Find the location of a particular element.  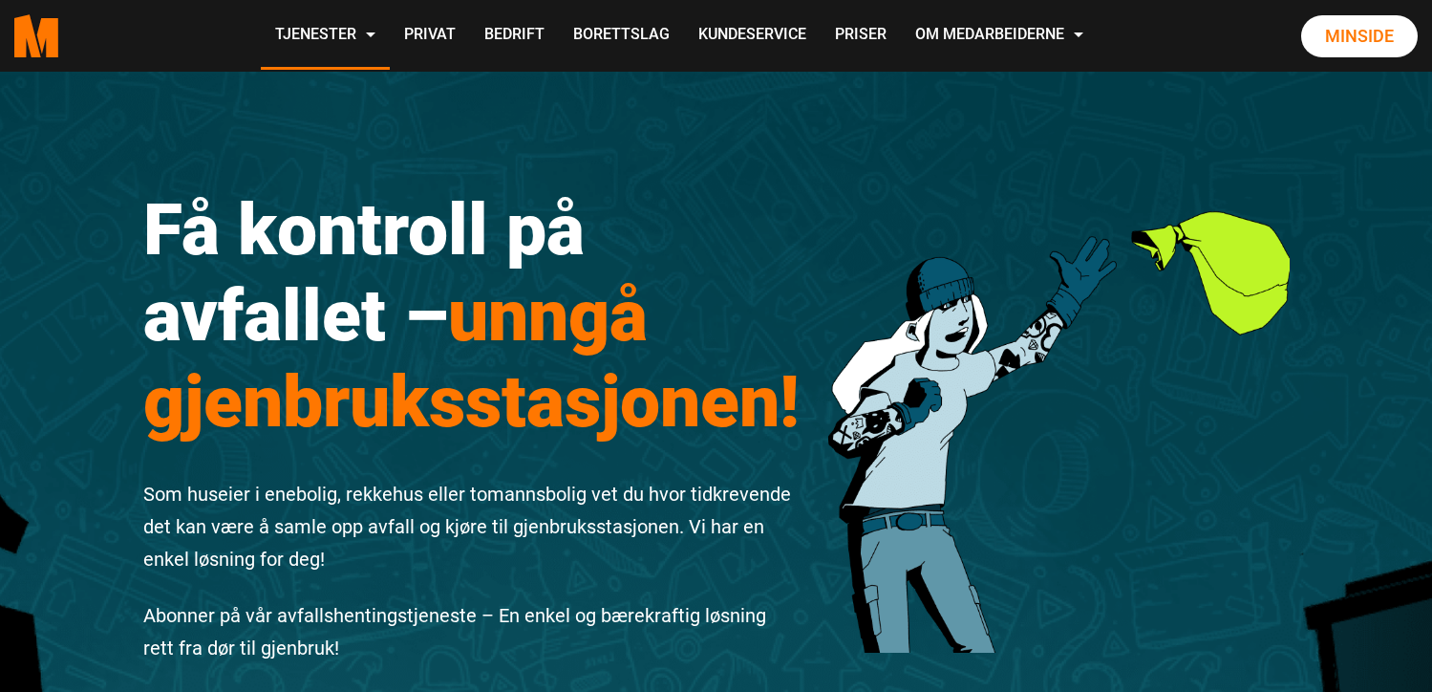

p: Abonner på vår avfallshentingstjeneste – En enkel og bærekraftig løsning rett fra dør til gjenbruk! is located at coordinates (472, 631).